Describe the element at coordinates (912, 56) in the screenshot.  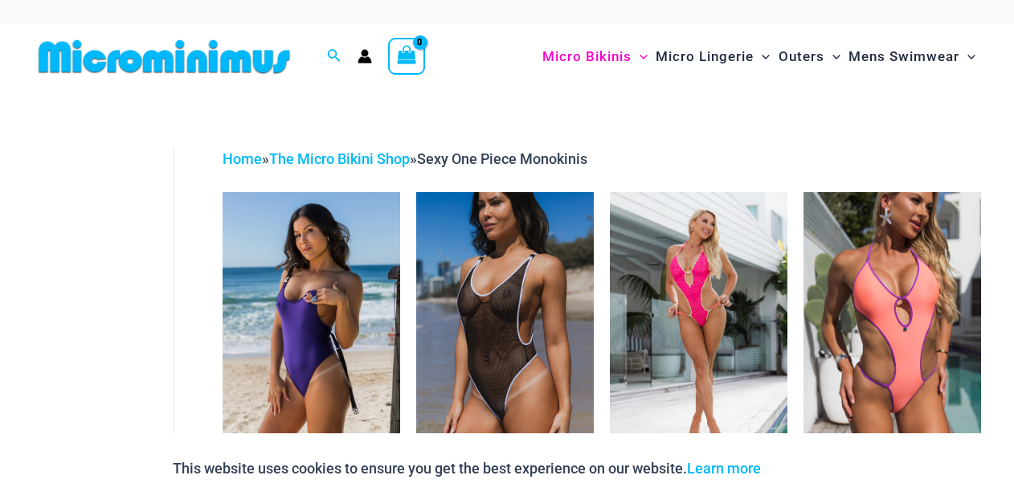
I see `a: Mens SwimwearMenu ToggleMenu Toggle` at that location.